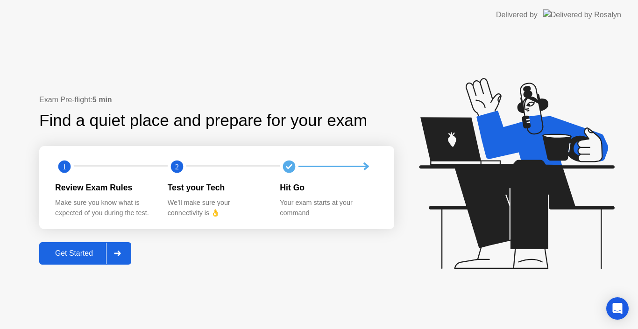 The image size is (638, 329). What do you see at coordinates (102, 99) in the screenshot?
I see `b: 5 min` at bounding box center [102, 99].